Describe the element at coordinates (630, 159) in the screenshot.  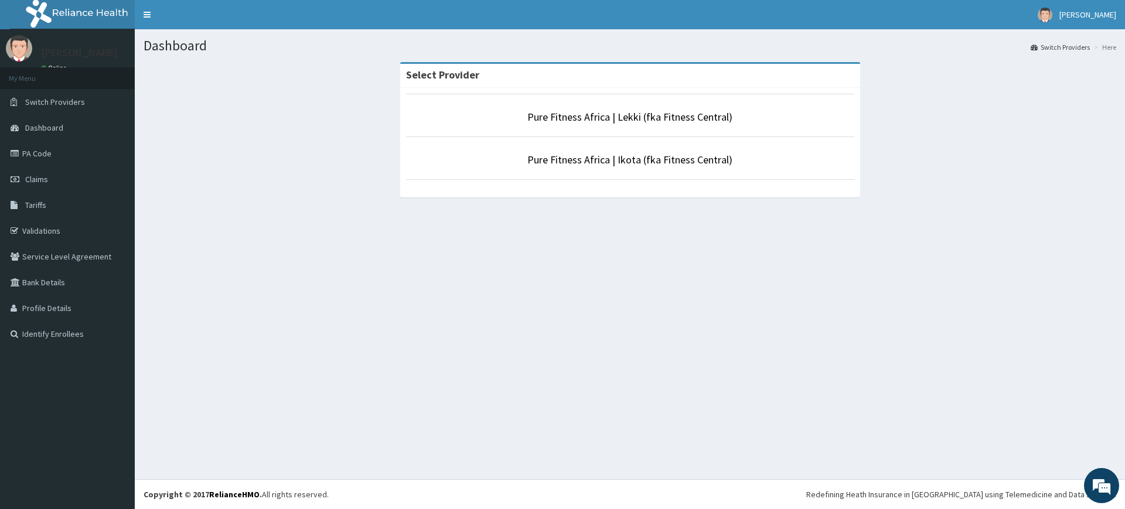
I see `a: Pure Fitness Africa | Ikota (fka Fitness Central)` at that location.